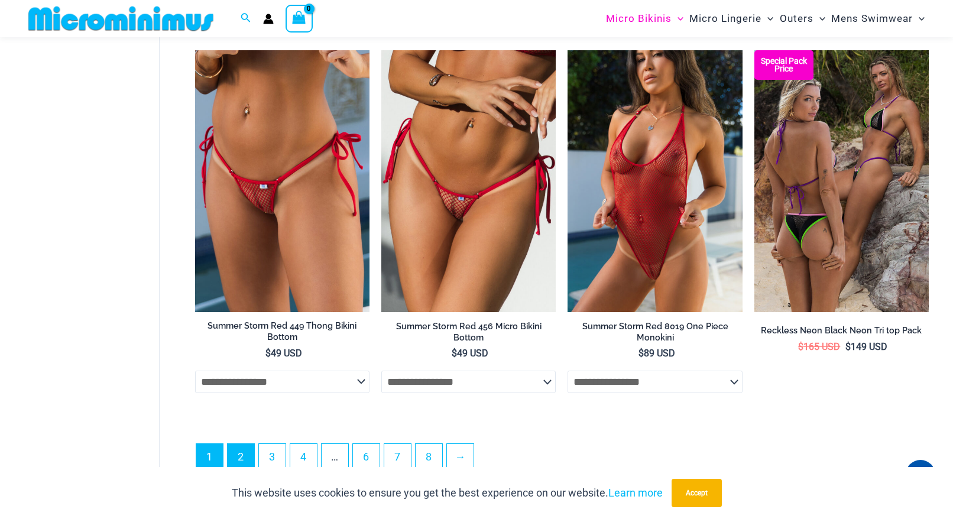  I want to click on a: Page 3, so click(272, 457).